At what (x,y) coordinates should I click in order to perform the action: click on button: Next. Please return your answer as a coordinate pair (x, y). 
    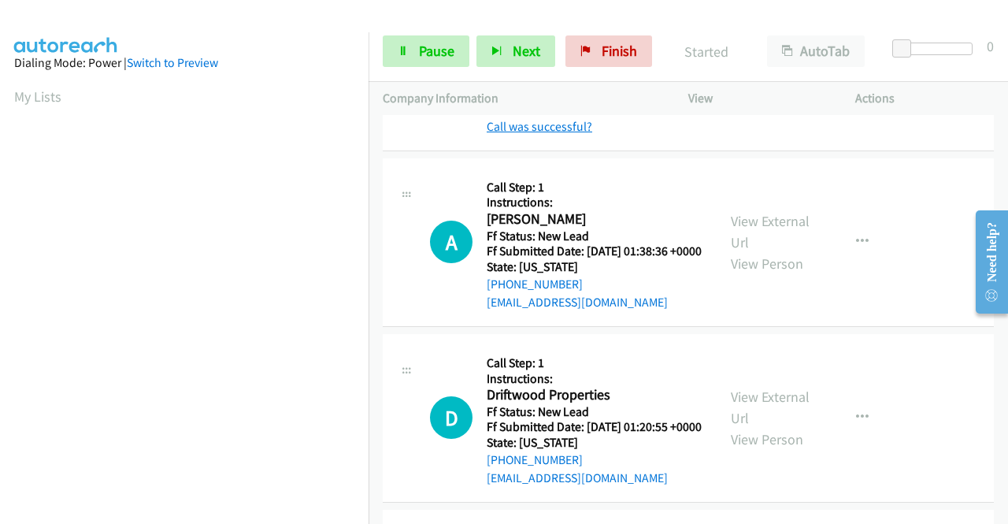
    Looking at the image, I should click on (516, 51).